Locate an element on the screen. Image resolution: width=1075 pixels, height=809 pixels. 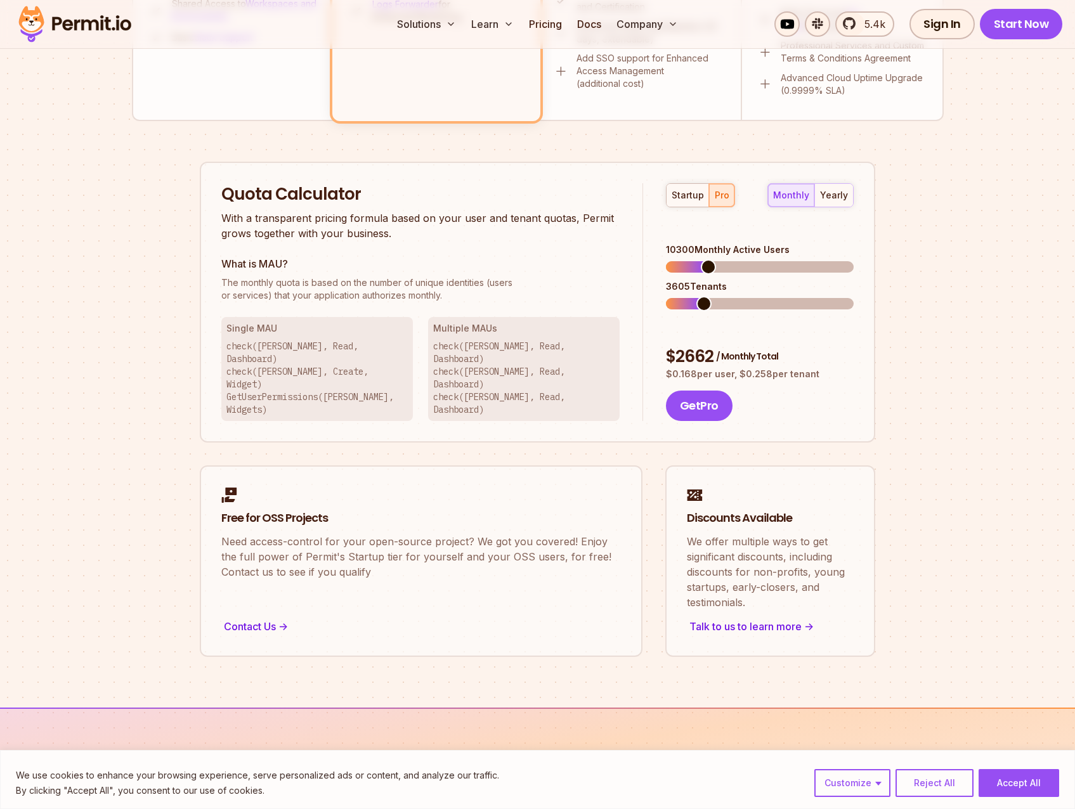
button: Company is located at coordinates (647, 24).